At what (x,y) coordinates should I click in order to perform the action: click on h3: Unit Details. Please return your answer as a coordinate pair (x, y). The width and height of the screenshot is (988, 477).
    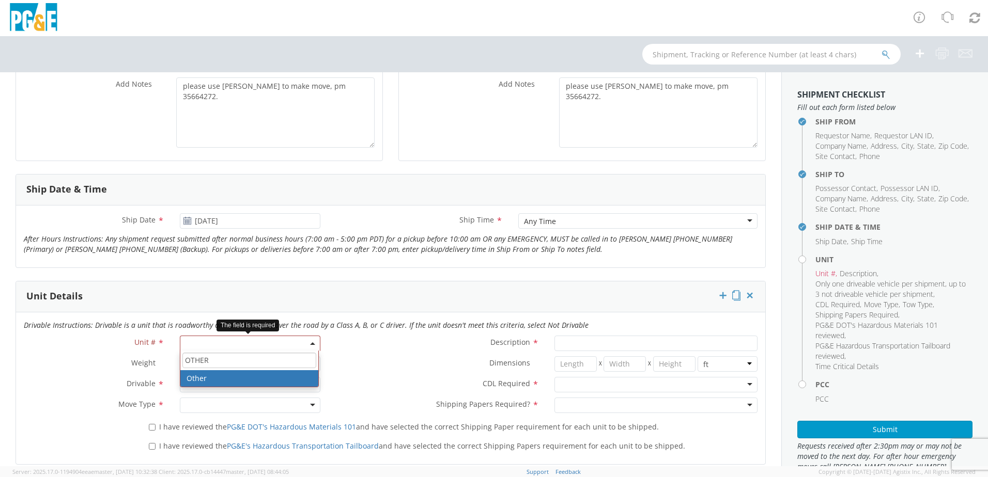
    Looking at the image, I should click on (54, 296).